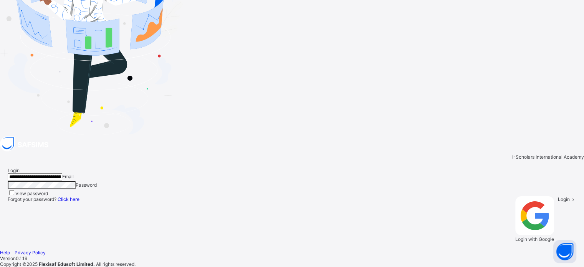  Describe the element at coordinates (67, 264) in the screenshot. I see `strong: Flexisaf Edusoft Limited.` at that location.